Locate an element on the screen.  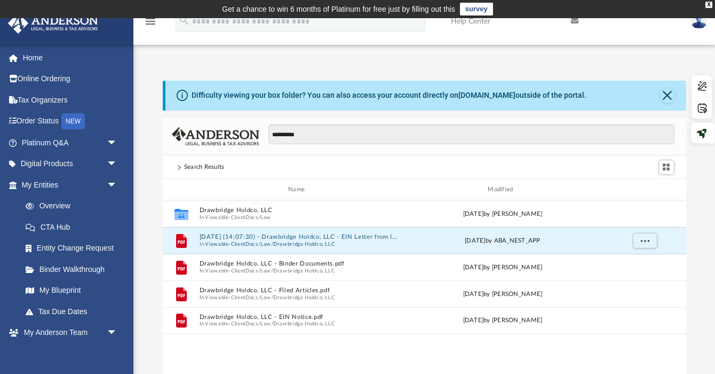
a: Binder Walkthrough is located at coordinates (74, 269).